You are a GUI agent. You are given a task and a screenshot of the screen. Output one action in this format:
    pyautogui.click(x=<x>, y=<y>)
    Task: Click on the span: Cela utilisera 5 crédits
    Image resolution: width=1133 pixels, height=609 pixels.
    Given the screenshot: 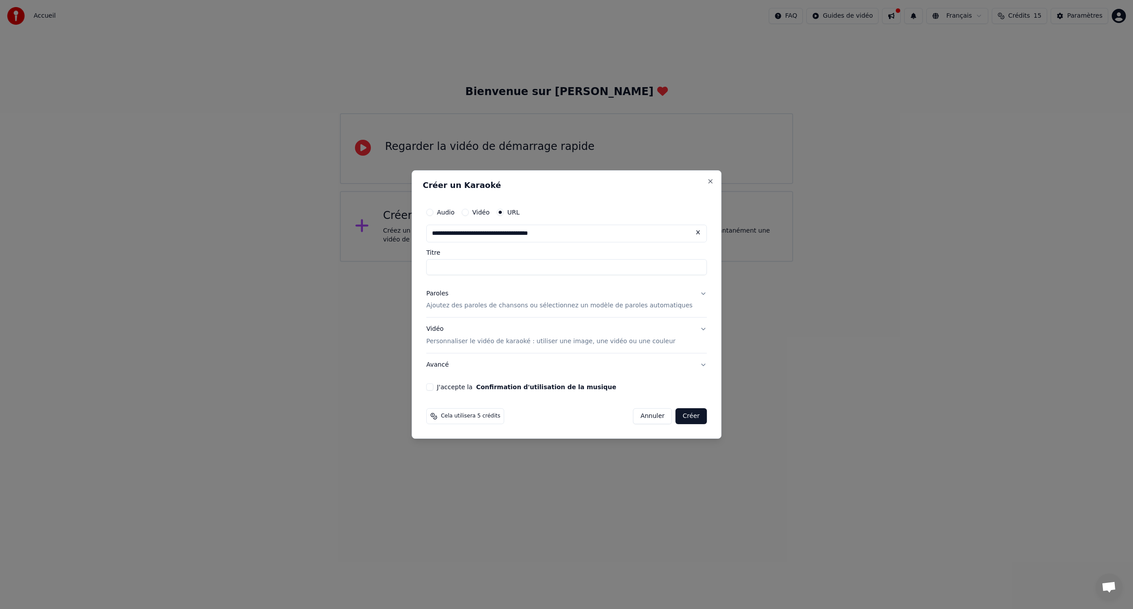 What is the action you would take?
    pyautogui.click(x=470, y=416)
    